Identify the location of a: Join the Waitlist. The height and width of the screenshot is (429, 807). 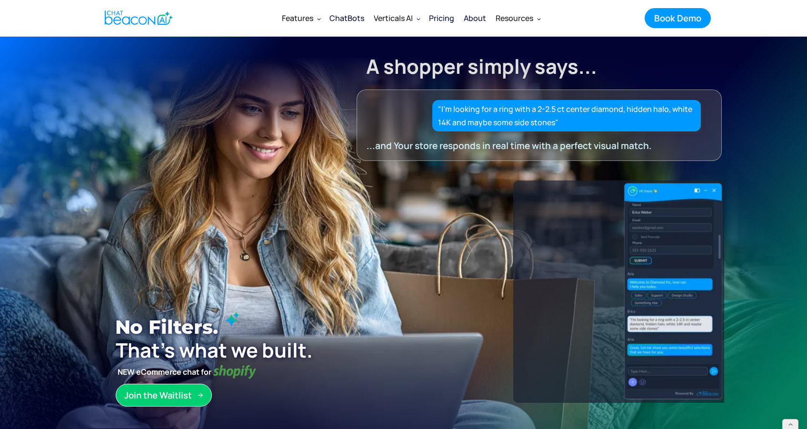
(164, 395).